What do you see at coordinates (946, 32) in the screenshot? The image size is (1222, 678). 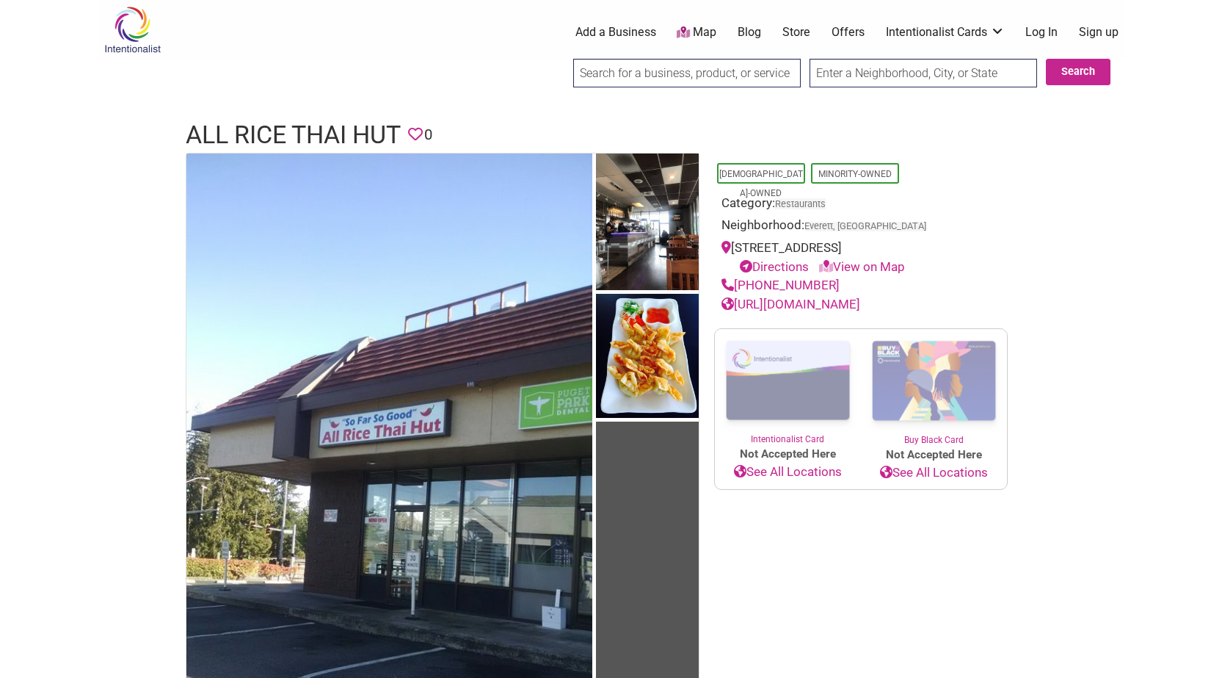 I see `li: Intentionalist Cards` at bounding box center [946, 32].